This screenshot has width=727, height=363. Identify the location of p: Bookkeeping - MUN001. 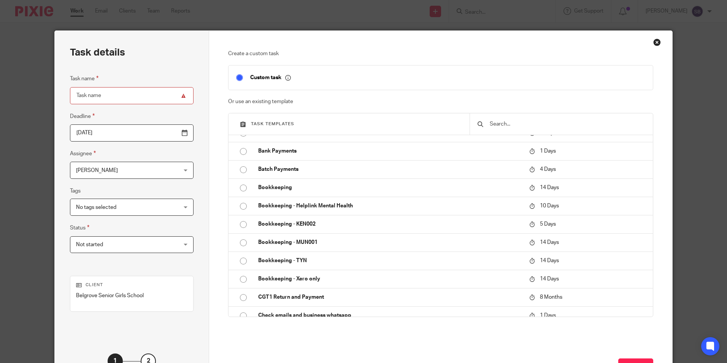
(390, 242).